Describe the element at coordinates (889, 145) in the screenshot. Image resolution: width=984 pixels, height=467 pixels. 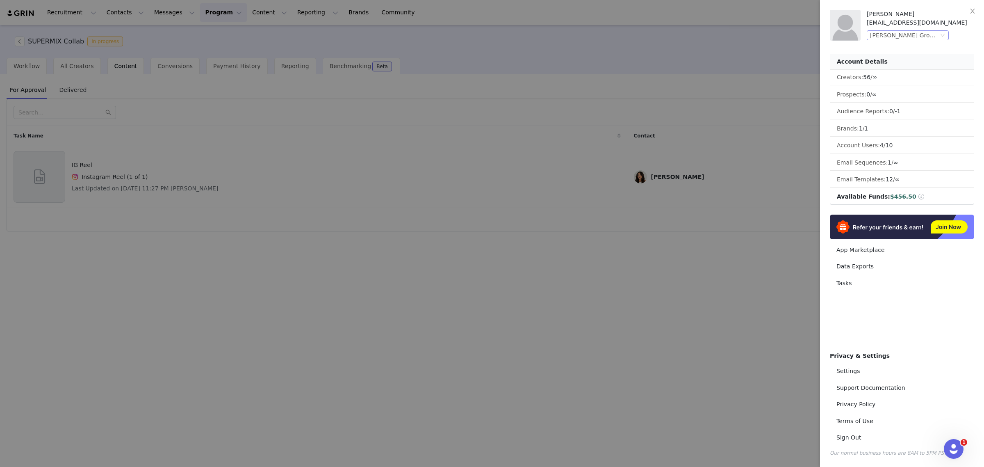
I see `span: 10` at that location.